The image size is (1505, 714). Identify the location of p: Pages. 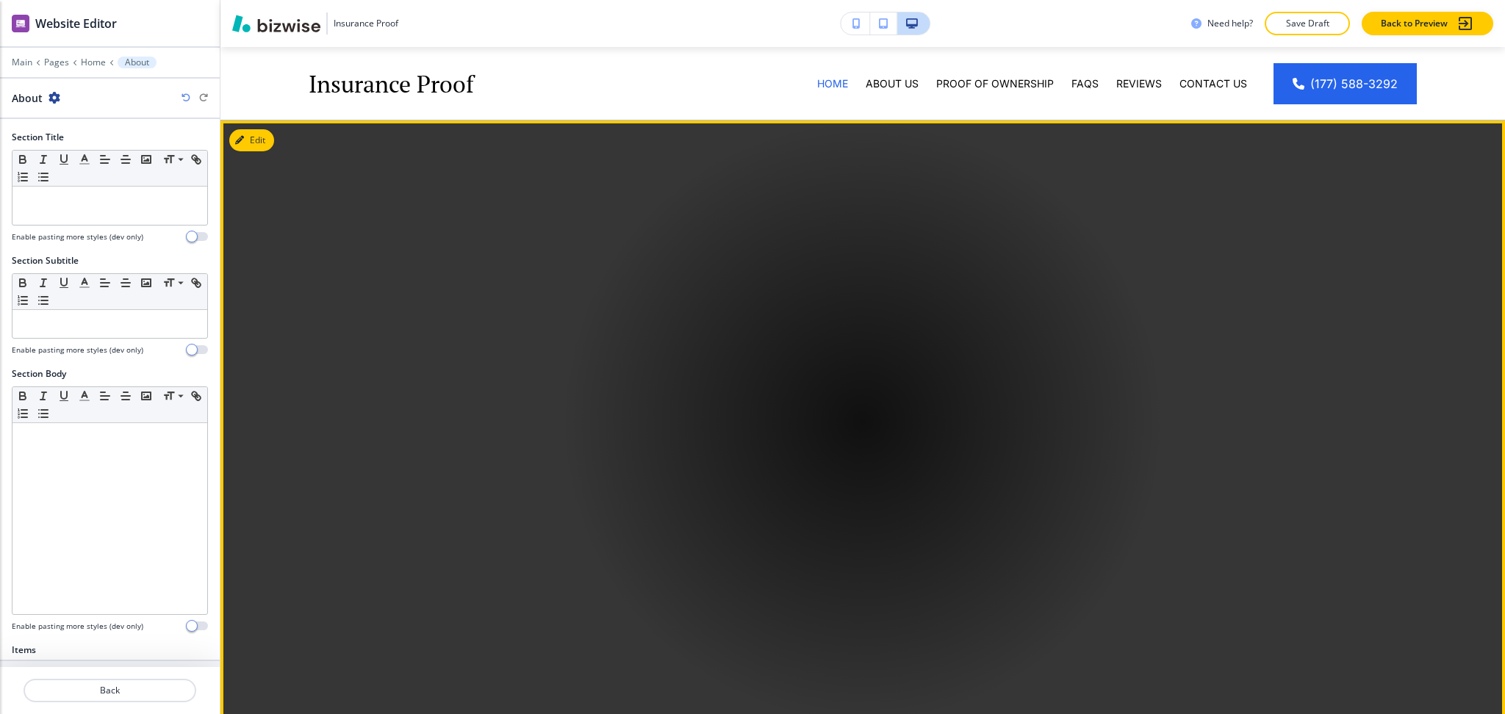
(57, 62).